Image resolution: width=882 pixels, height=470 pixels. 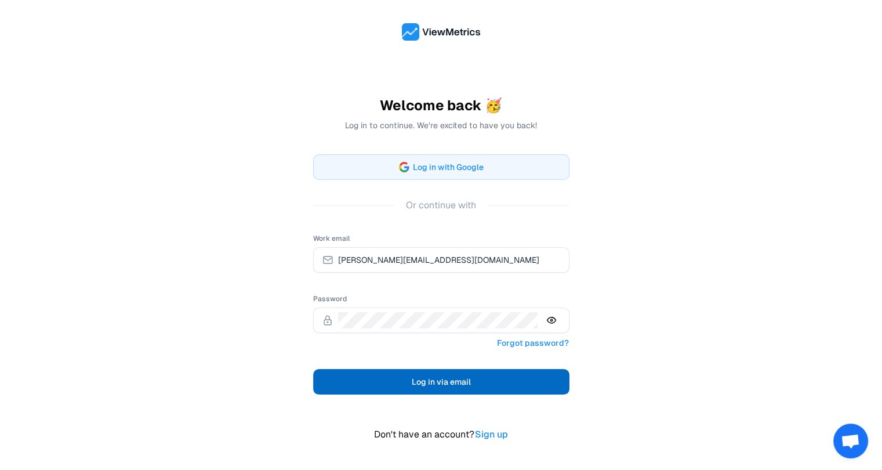 I want to click on h1: Welcome back 🥳, so click(x=441, y=106).